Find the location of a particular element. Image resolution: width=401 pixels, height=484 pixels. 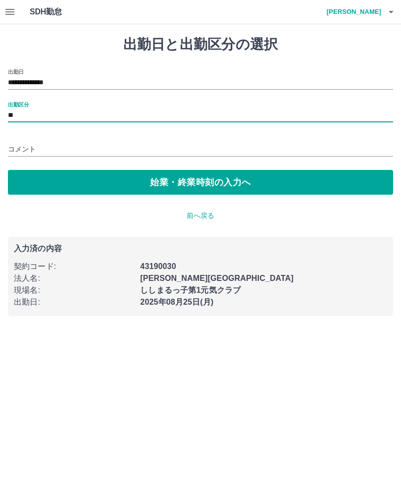

button: 始業・終業時刻の入力へ is located at coordinates (201, 182).